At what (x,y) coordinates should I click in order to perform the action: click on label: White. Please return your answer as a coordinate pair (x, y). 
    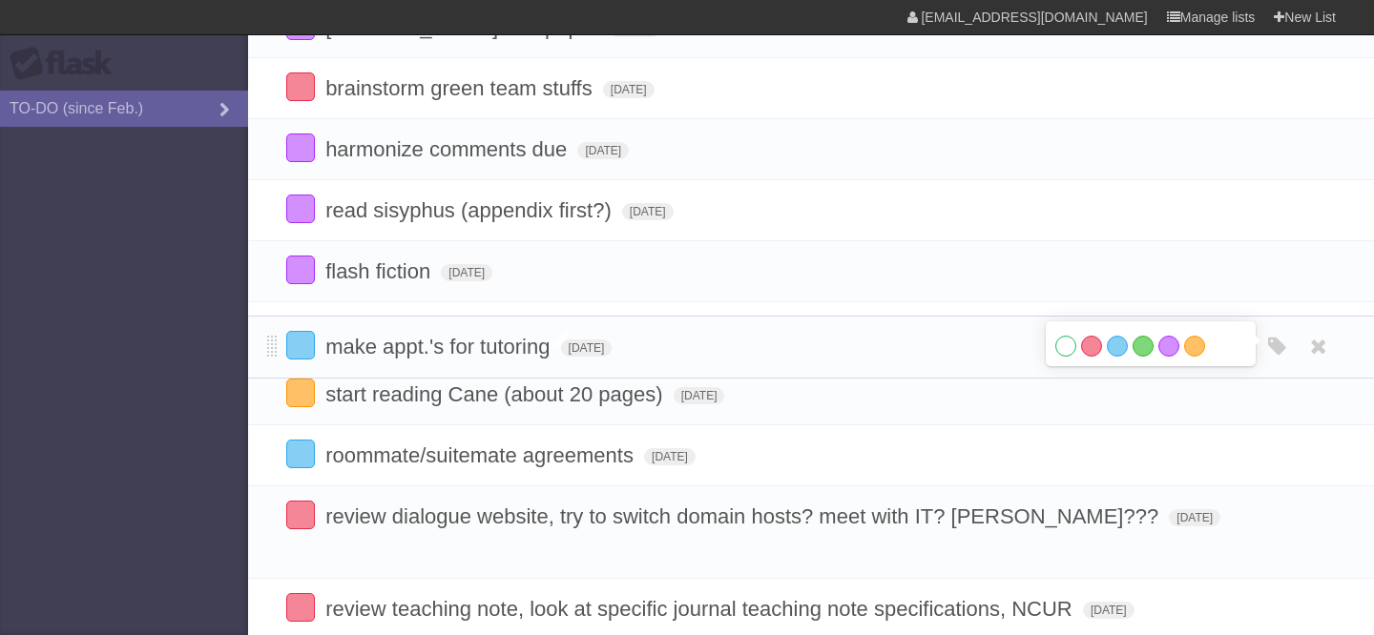
    Looking at the image, I should click on (1066, 346).